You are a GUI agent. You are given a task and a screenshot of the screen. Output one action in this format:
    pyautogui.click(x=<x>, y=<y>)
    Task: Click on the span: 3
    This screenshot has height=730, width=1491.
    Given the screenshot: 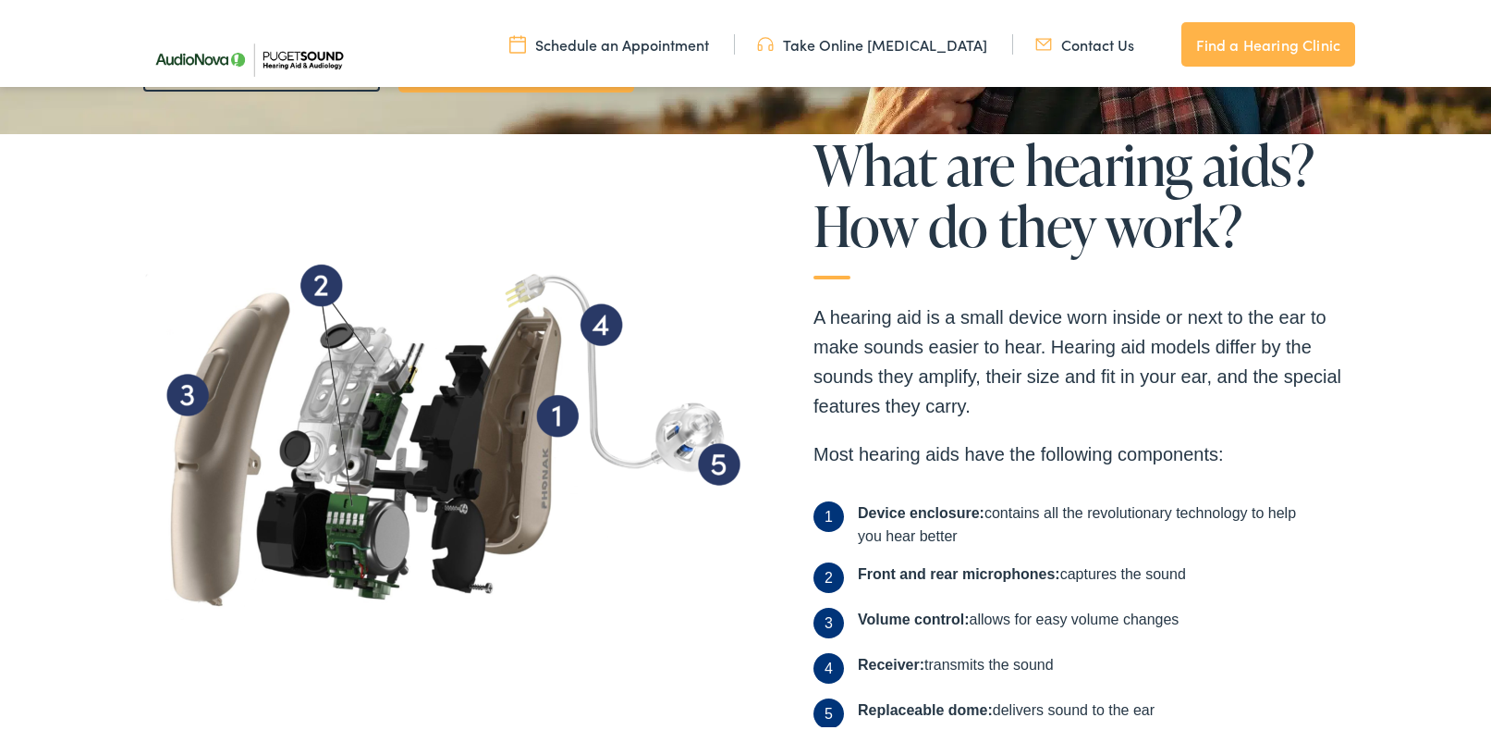 What is the action you would take?
    pyautogui.click(x=828, y=619)
    